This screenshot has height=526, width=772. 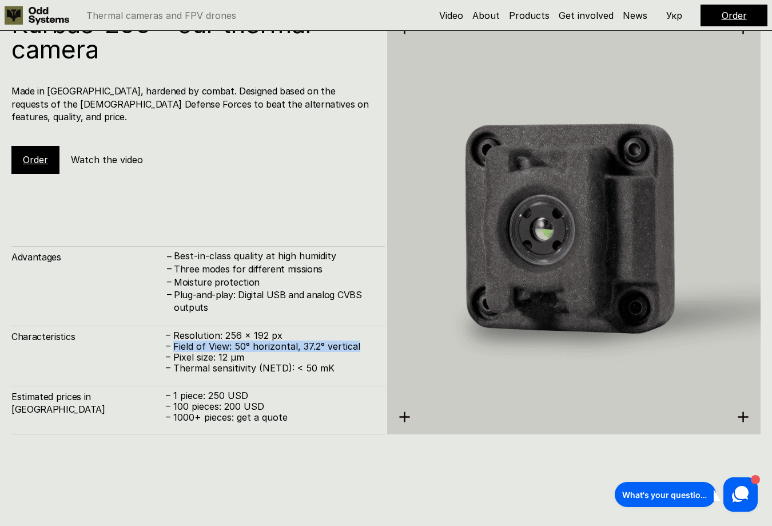 I want to click on h4: Moisture protection, so click(x=274, y=282).